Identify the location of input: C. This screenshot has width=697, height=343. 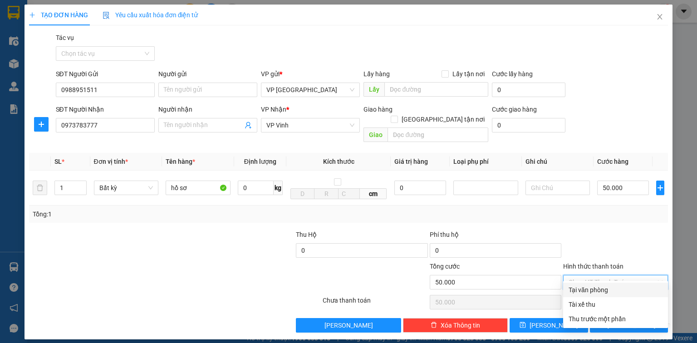
(349, 194).